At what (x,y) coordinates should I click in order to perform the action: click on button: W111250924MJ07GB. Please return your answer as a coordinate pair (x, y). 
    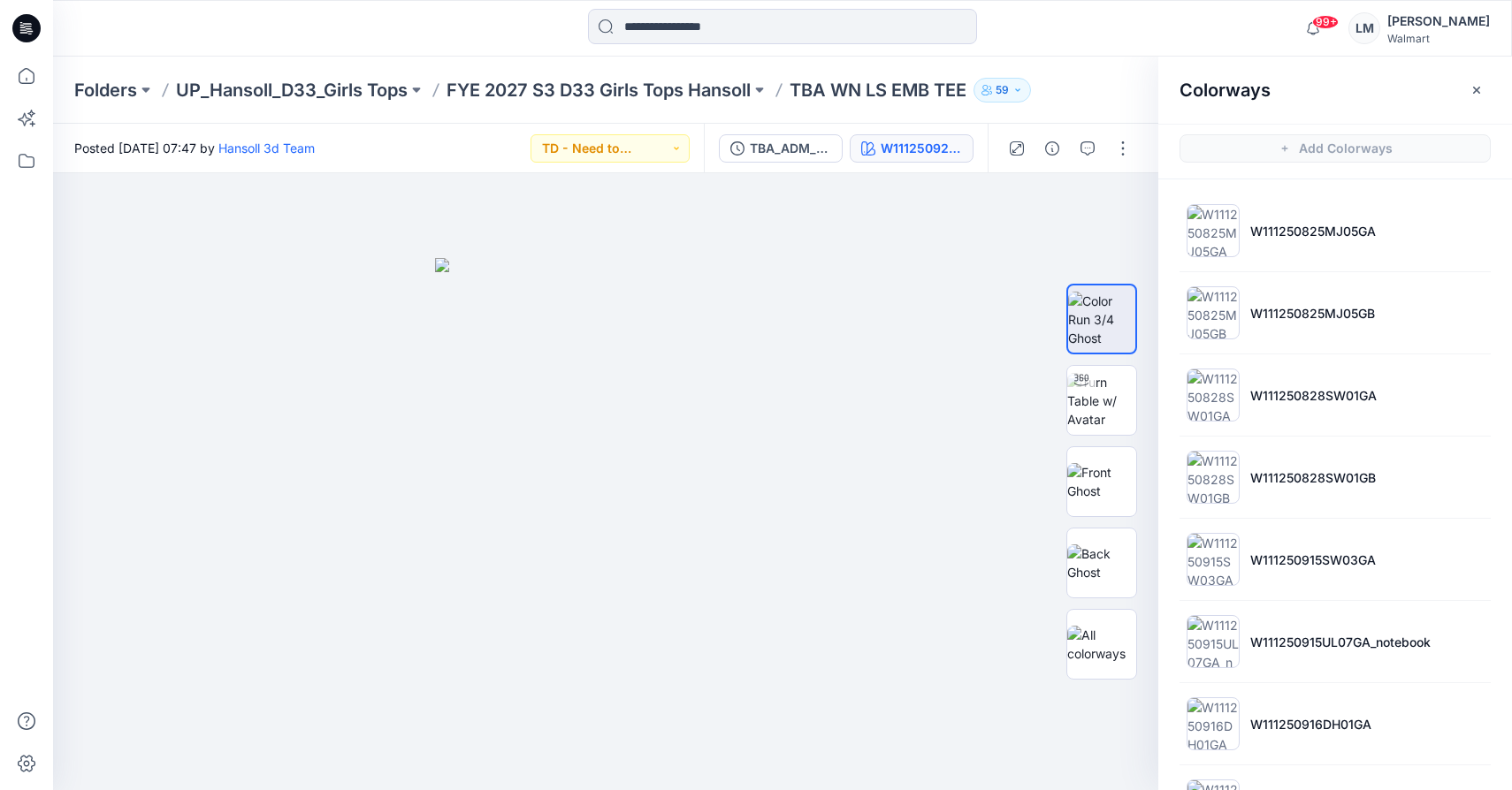
    Looking at the image, I should click on (912, 149).